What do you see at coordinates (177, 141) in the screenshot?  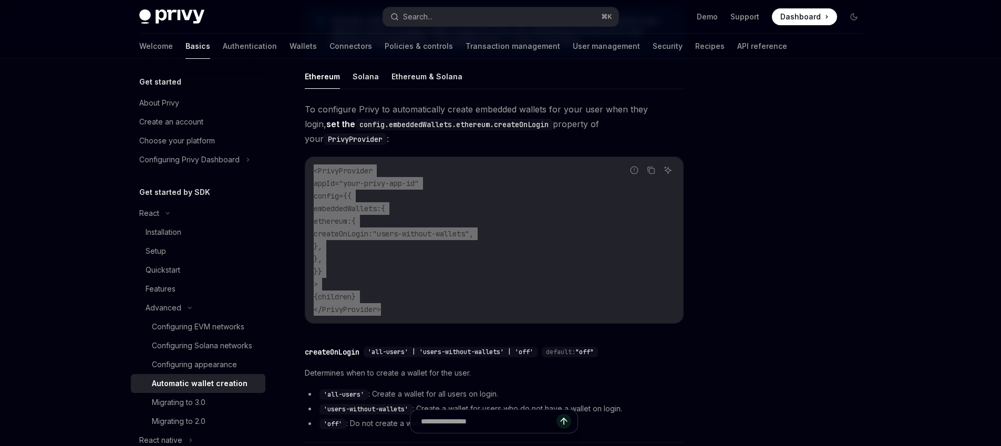 I see `div: Choose your platform` at bounding box center [177, 141].